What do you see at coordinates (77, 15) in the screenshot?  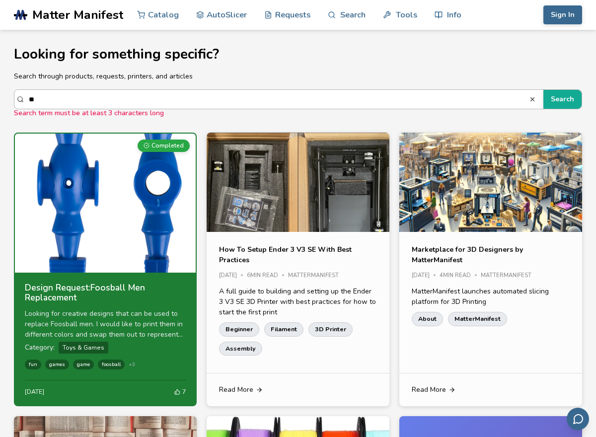 I see `span: Matter Manifest` at bounding box center [77, 15].